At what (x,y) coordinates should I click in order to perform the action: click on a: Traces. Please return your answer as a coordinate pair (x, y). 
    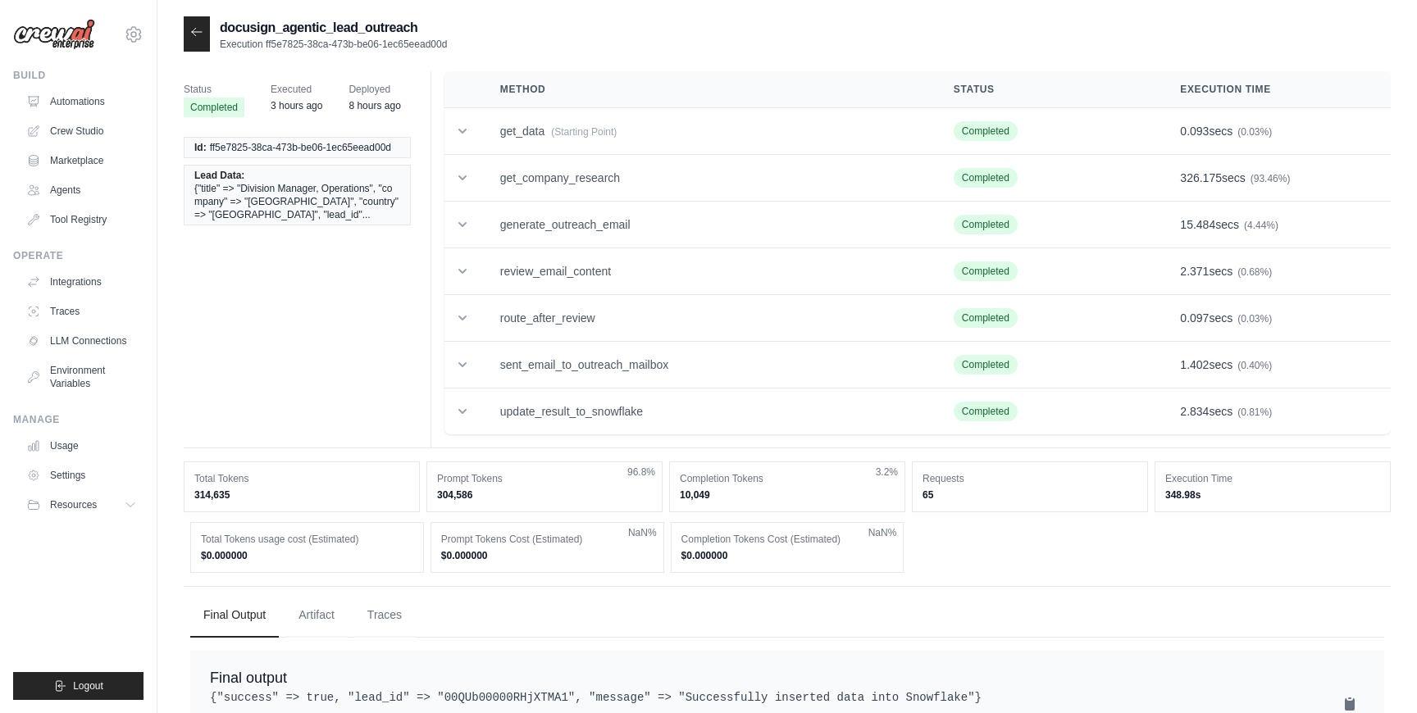
    Looking at the image, I should click on (81, 312).